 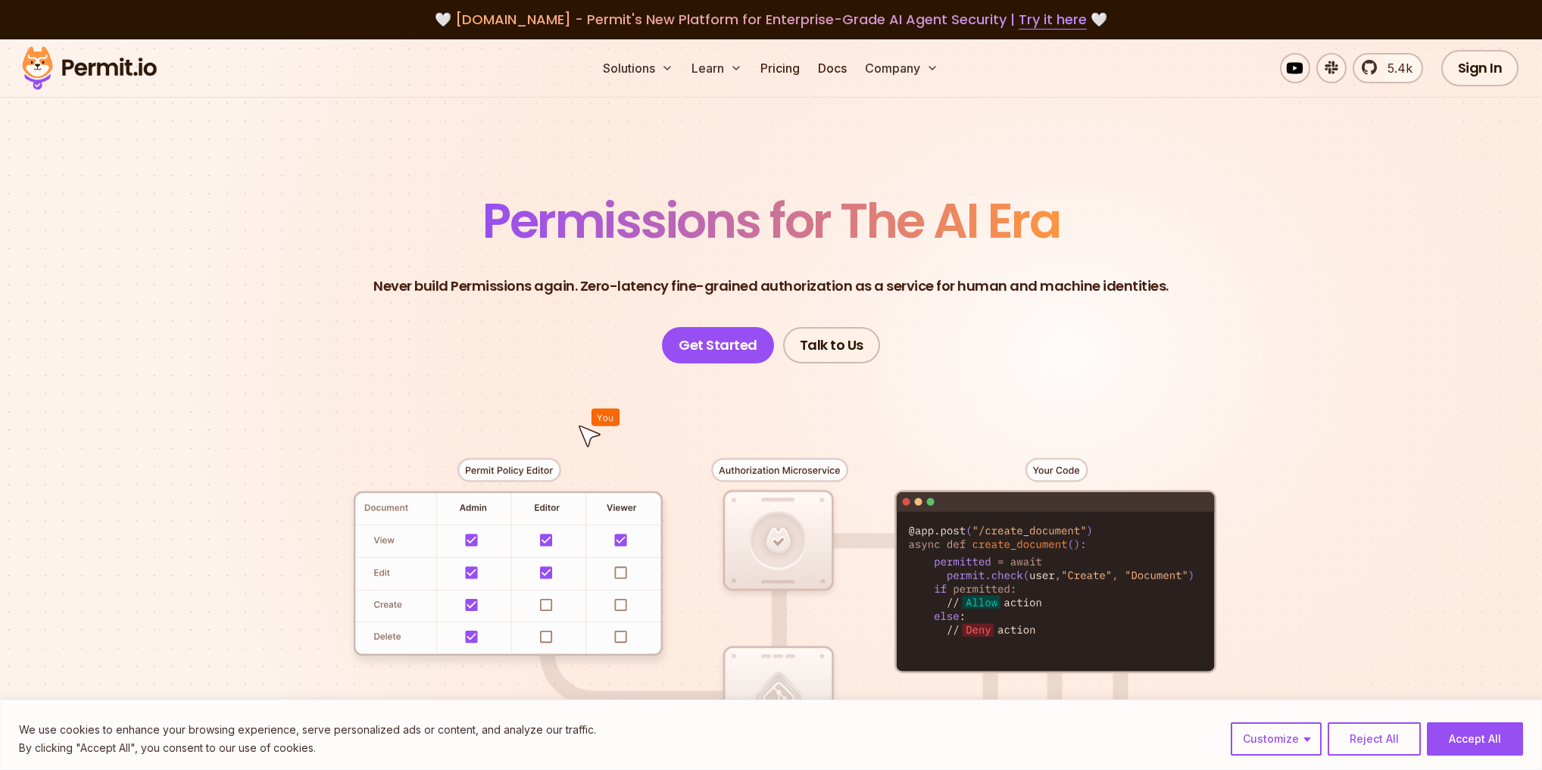 What do you see at coordinates (1053, 20) in the screenshot?
I see `a: Try it here` at bounding box center [1053, 20].